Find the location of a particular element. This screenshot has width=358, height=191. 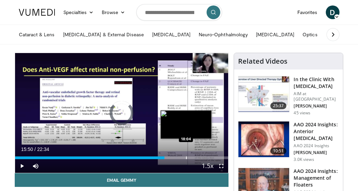

img: image.jpeg is located at coordinates (186, 125).